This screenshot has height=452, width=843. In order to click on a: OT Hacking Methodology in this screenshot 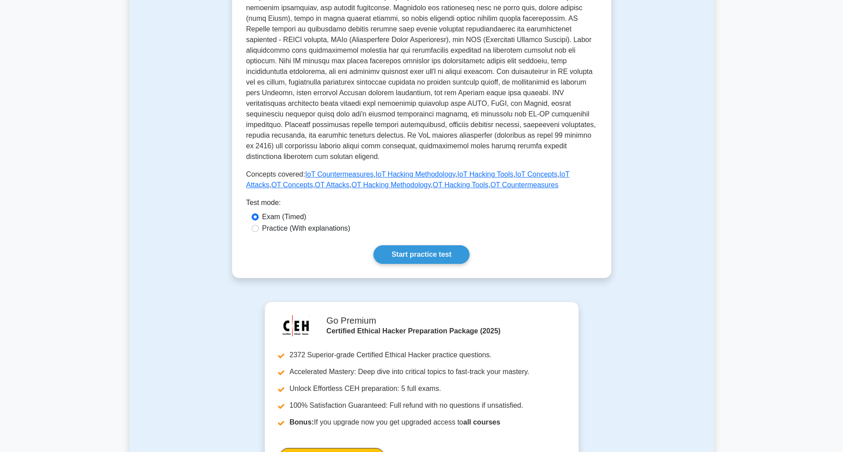, I will do `click(391, 185)`.